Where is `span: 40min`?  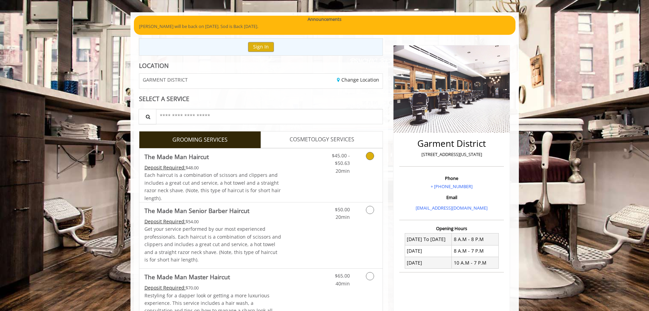 span: 40min is located at coordinates (343, 283).